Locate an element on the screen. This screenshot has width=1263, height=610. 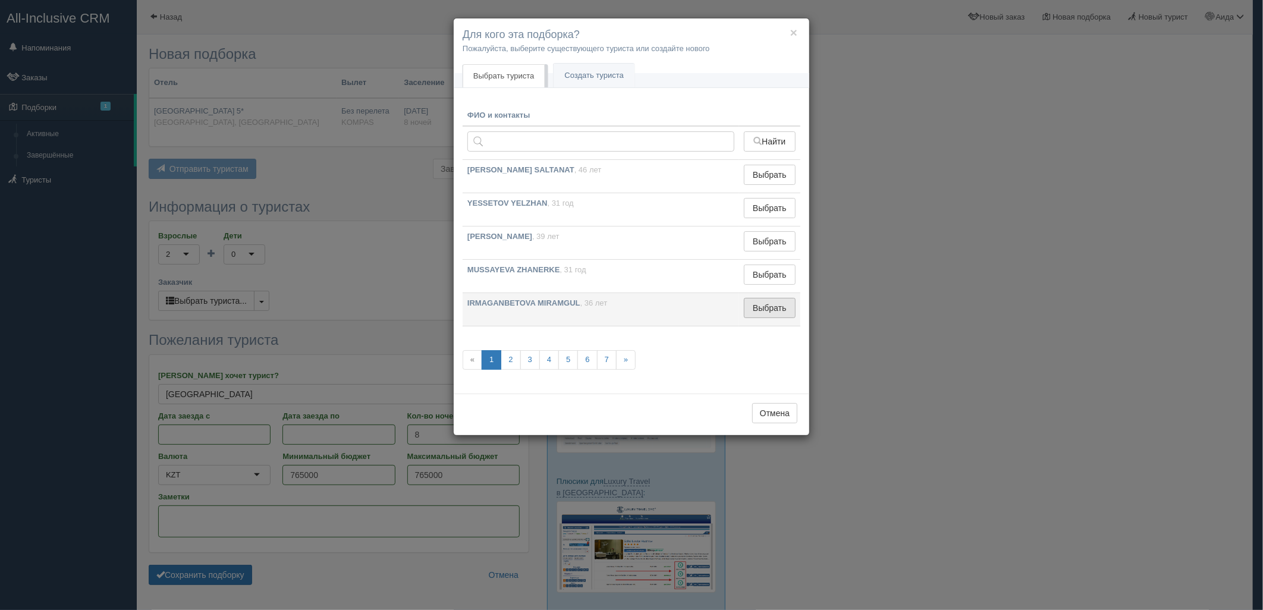
span: , 39 лет is located at coordinates (546, 236).